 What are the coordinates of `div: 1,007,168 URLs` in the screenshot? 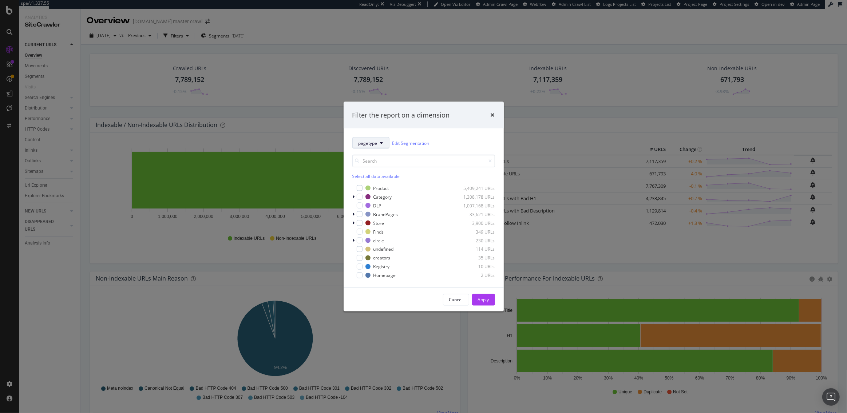 It's located at (477, 205).